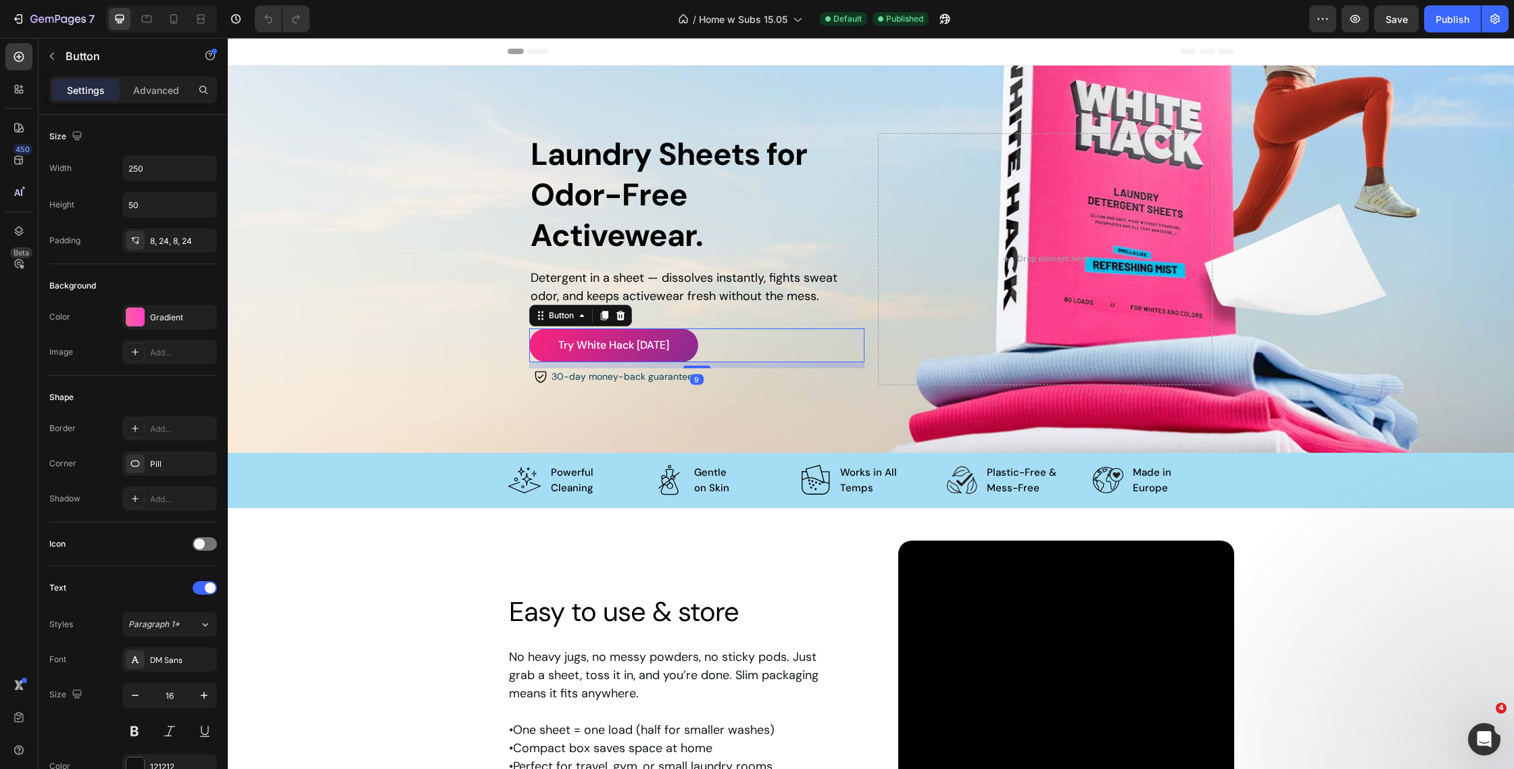 The image size is (1514, 769). Describe the element at coordinates (53, 19) in the screenshot. I see `button: 7` at that location.